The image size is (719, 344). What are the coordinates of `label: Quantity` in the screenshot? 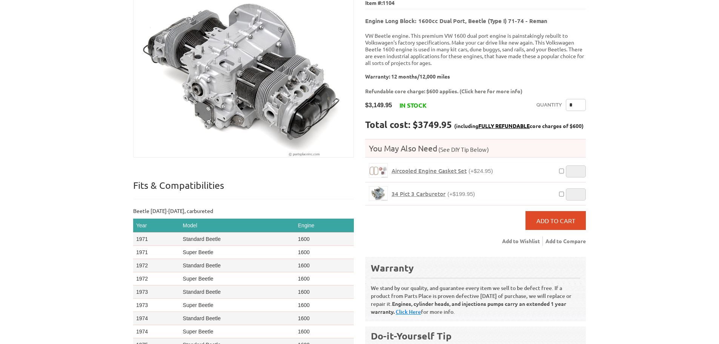 It's located at (549, 105).